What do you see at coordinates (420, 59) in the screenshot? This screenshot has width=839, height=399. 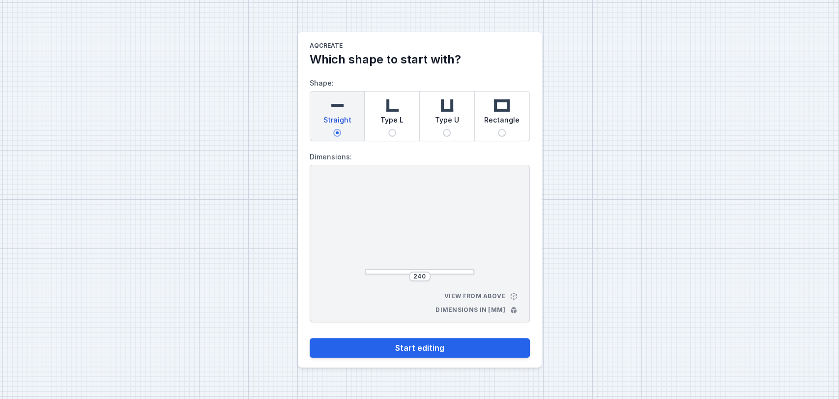 I see `h2: Which shape to start with?` at bounding box center [420, 59].